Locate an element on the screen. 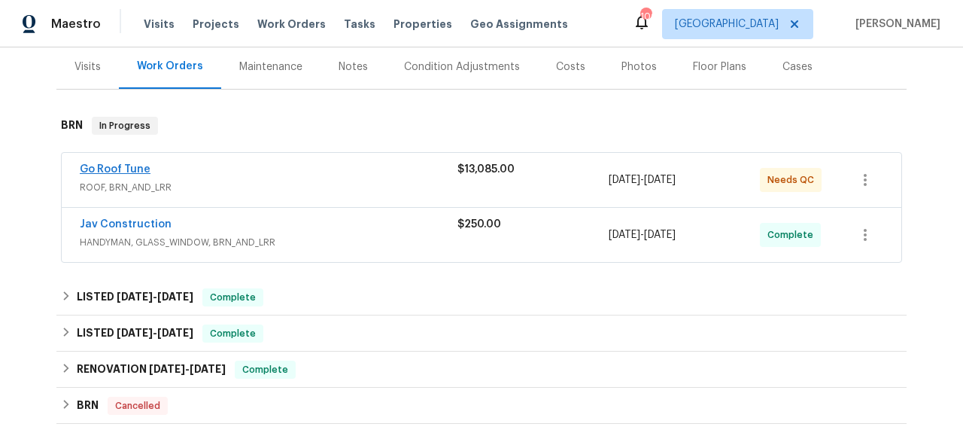  span: Tasks is located at coordinates (360, 24).